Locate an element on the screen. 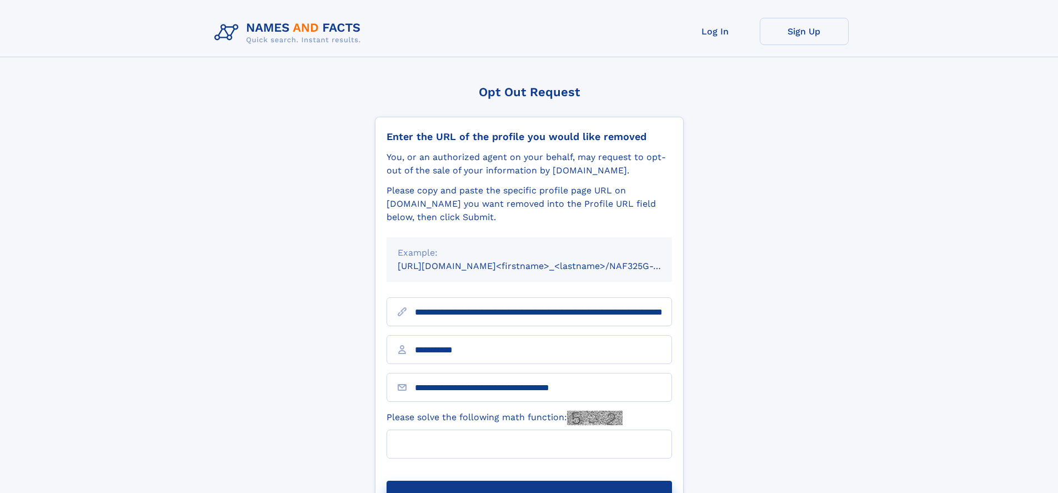  label: Please solve the following math function: is located at coordinates (504, 418).